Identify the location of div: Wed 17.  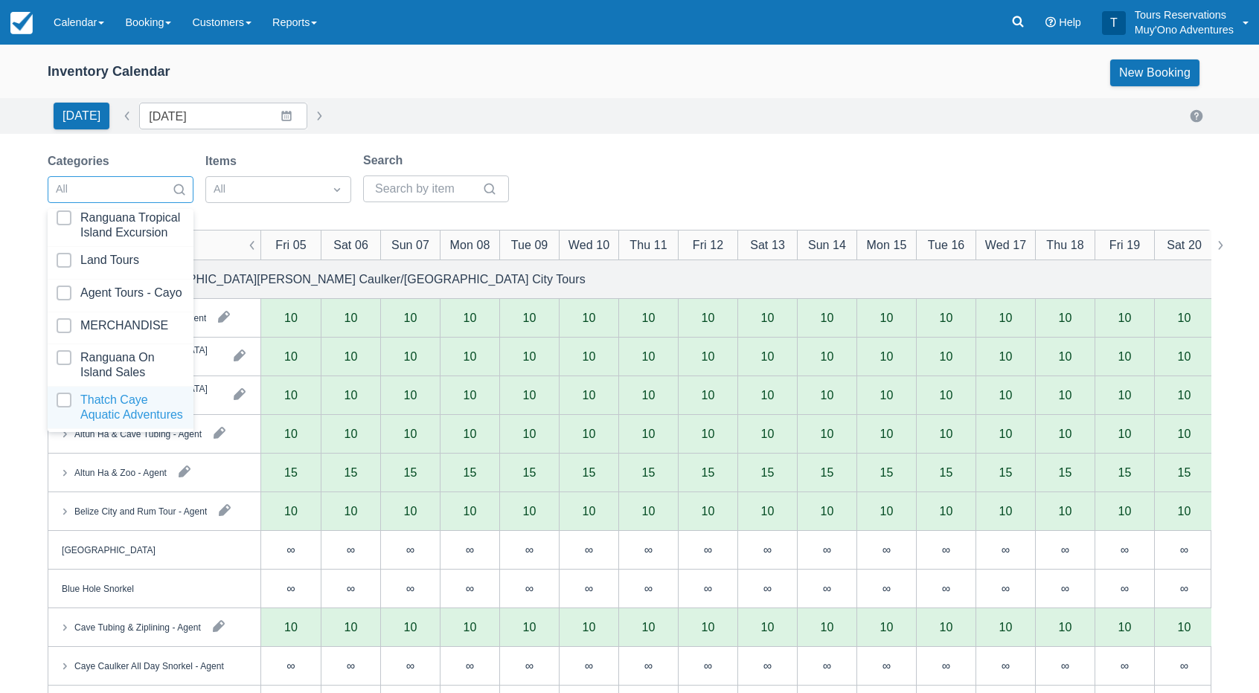
(1005, 245).